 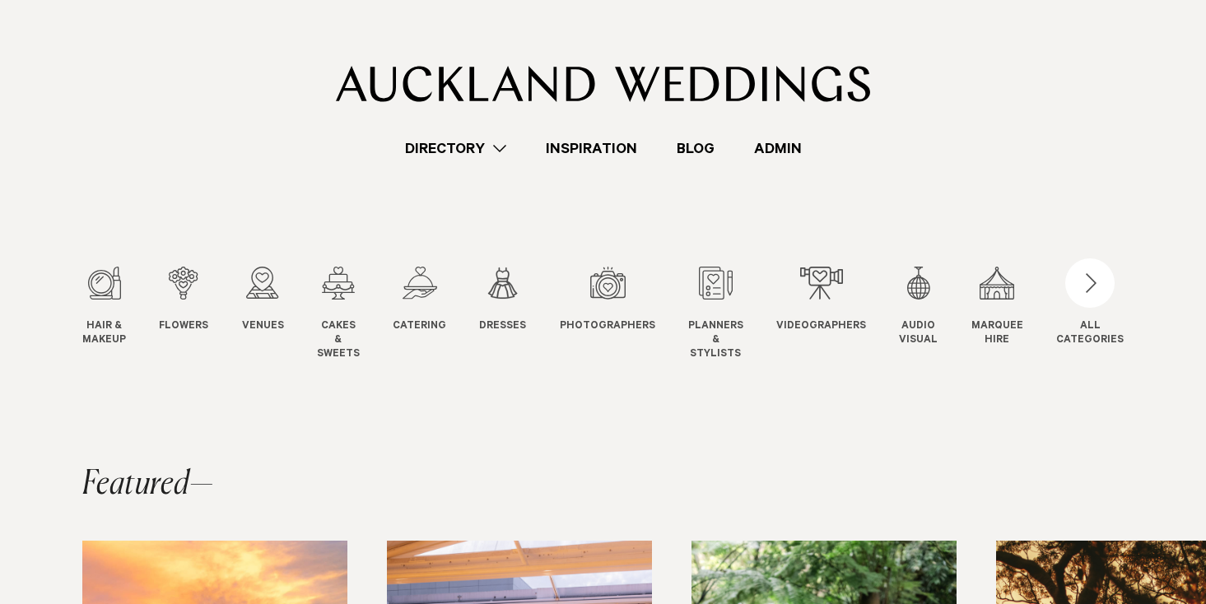 I want to click on swiper-slide: 6 / 12, so click(x=519, y=314).